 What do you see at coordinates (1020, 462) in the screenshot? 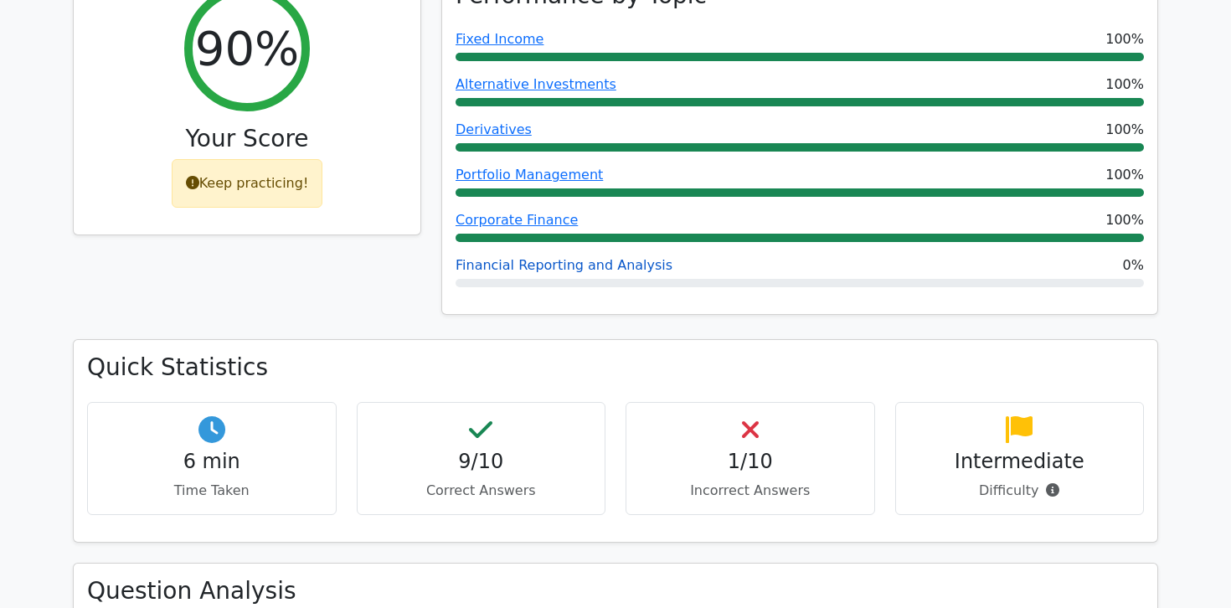
I see `h4: Intermediate` at bounding box center [1020, 462].